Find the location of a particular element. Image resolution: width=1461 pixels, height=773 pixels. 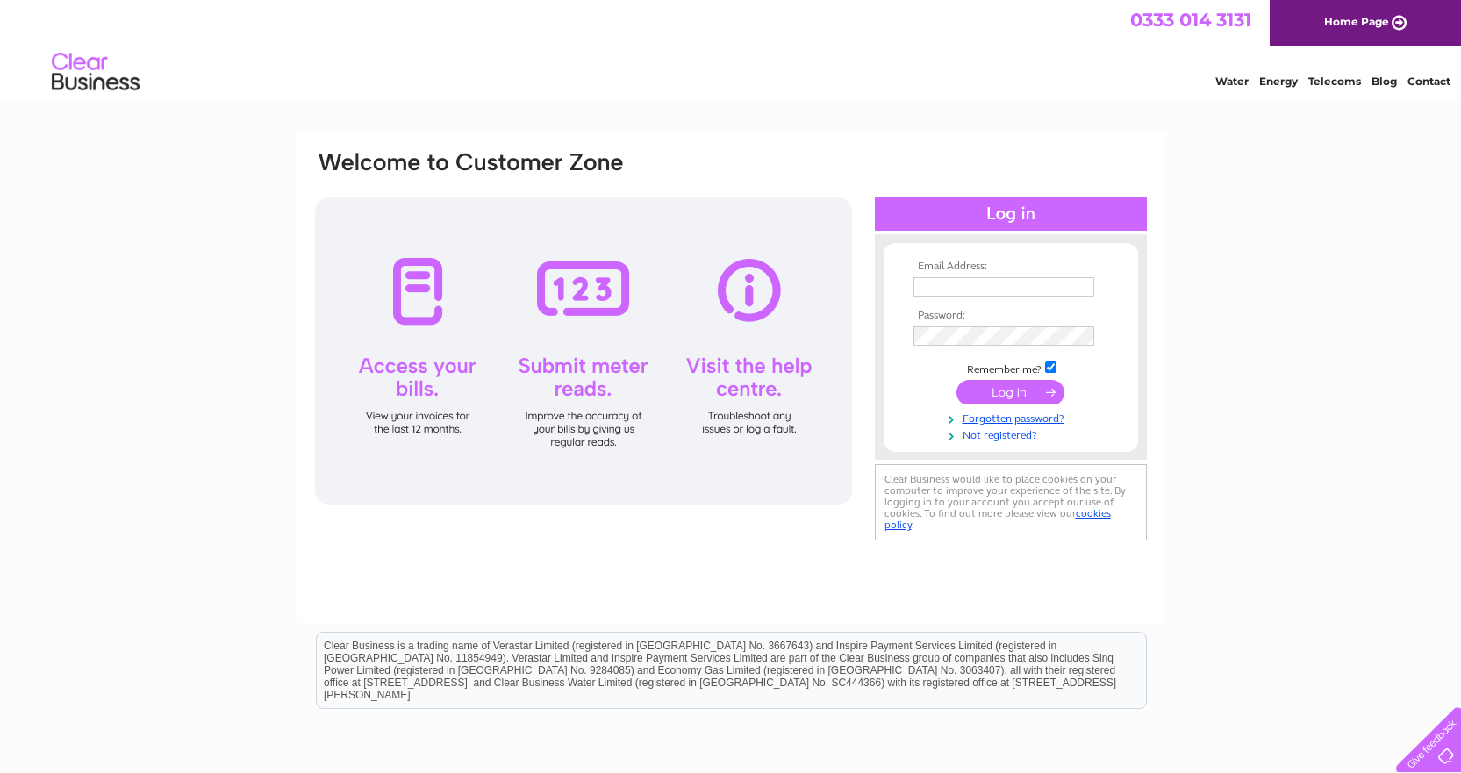

span: 0333 014 3131 is located at coordinates (1191, 19).